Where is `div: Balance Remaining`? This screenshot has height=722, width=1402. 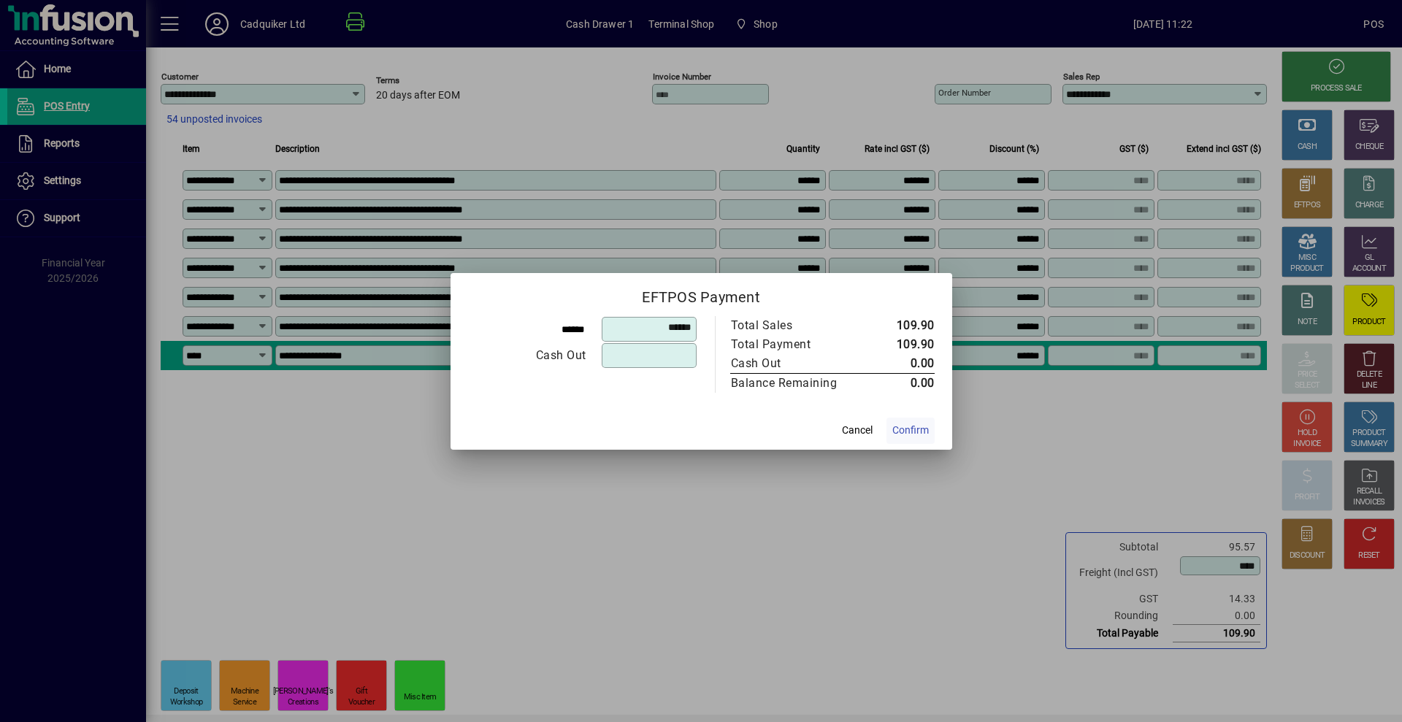
div: Balance Remaining is located at coordinates (792, 383).